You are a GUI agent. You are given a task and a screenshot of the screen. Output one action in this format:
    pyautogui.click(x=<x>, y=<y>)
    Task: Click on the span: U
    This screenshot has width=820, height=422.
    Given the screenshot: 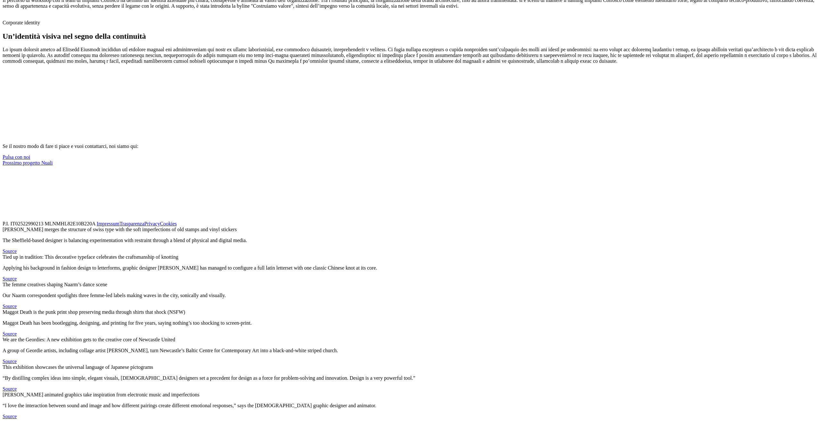 What is the action you would take?
    pyautogui.click(x=5, y=36)
    